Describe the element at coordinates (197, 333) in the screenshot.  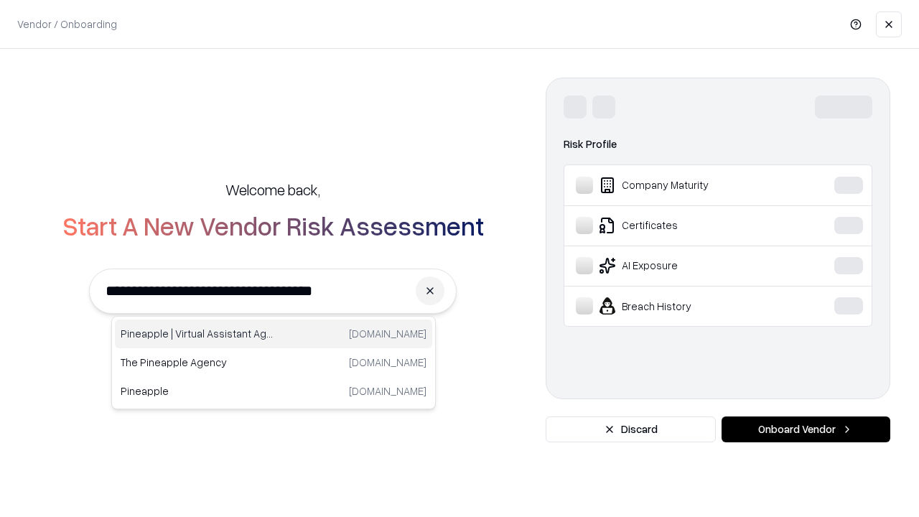
I see `p: Pineapple | Virtual Assistant Agency` at that location.